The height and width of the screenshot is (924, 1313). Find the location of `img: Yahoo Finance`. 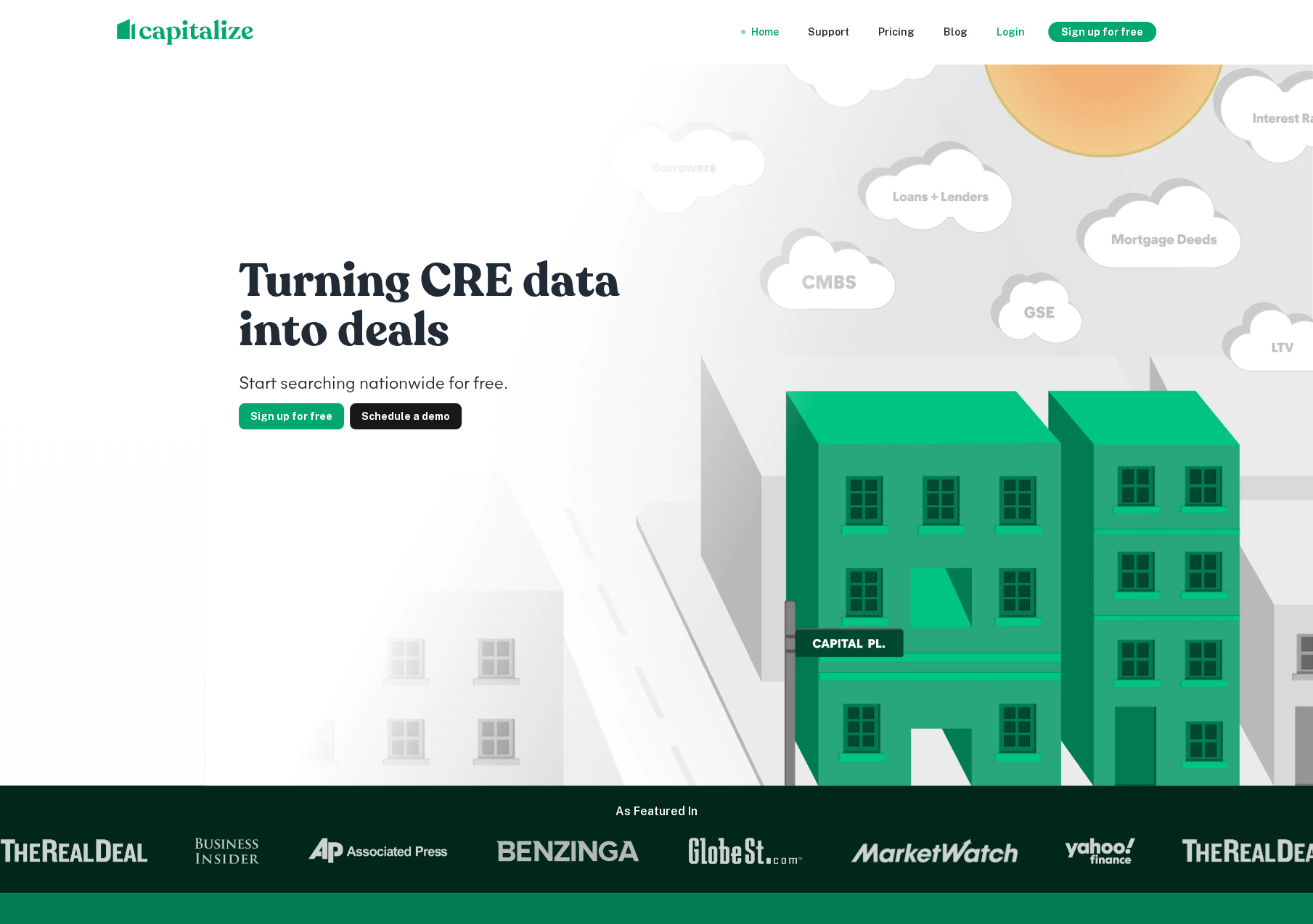

img: Yahoo Finance is located at coordinates (1099, 851).